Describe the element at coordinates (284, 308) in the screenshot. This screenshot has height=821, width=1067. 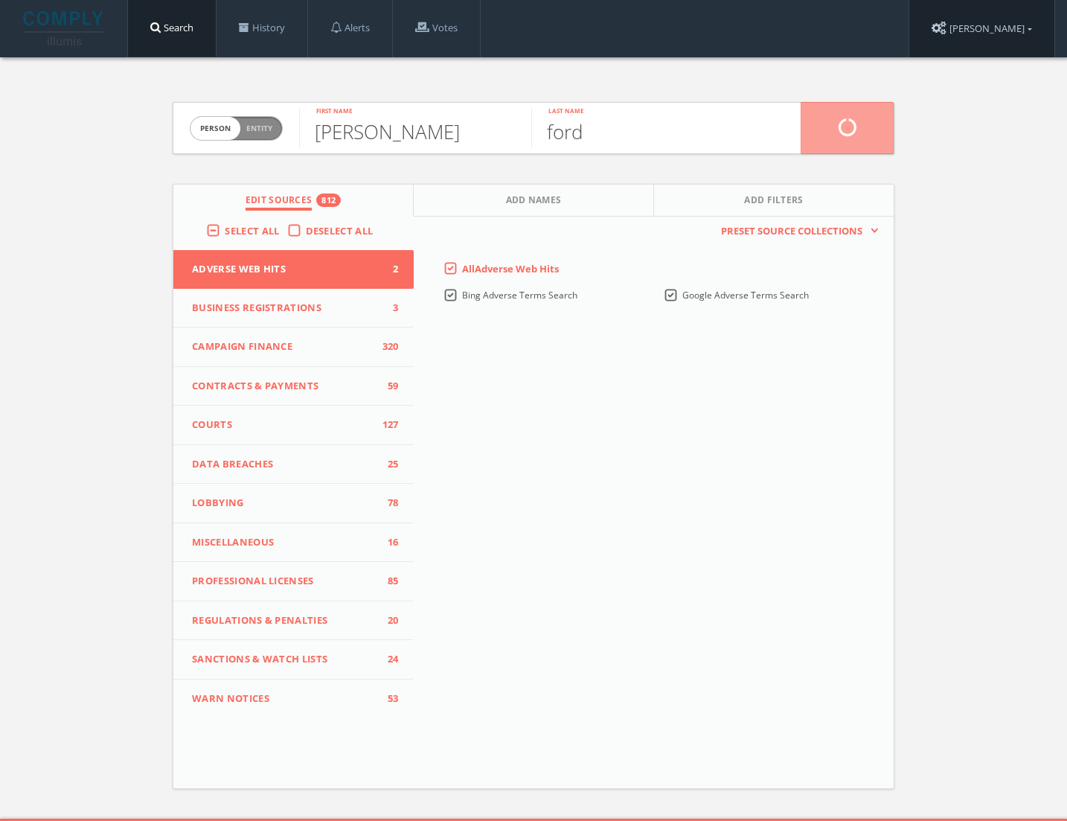
I see `span: Business Registrations` at that location.